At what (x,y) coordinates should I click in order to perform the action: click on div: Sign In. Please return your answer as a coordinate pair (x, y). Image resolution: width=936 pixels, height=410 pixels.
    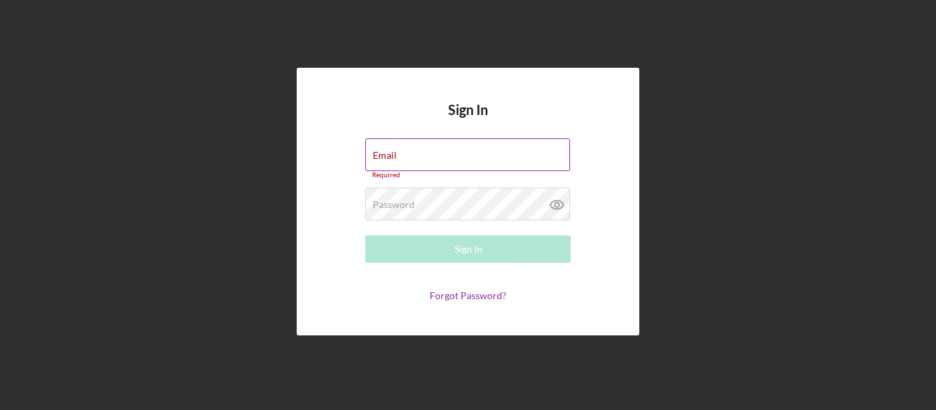
    Looking at the image, I should click on (468, 249).